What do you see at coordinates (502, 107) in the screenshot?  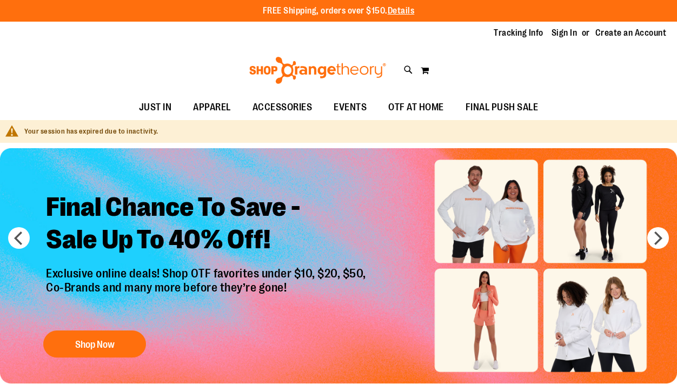 I see `span: FINAL PUSH SALE` at bounding box center [502, 107].